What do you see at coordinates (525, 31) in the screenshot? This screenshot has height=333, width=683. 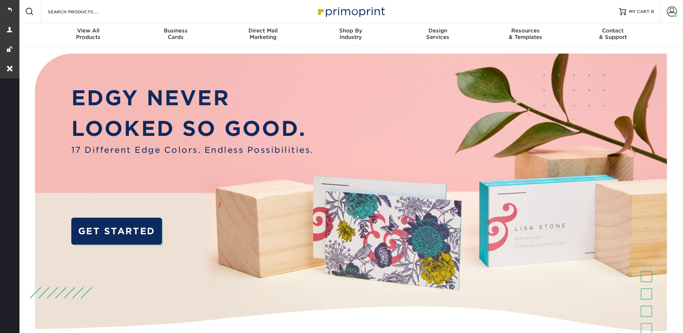 I see `span: Resources` at bounding box center [525, 31].